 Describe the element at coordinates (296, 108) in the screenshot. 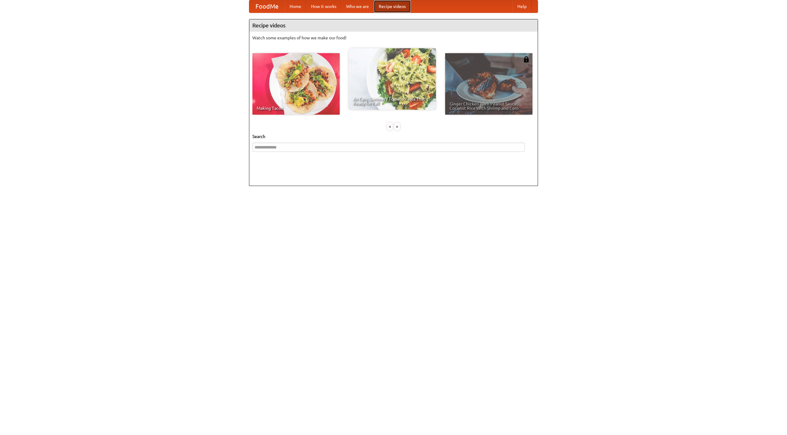

I see `span: Making Tacos` at that location.